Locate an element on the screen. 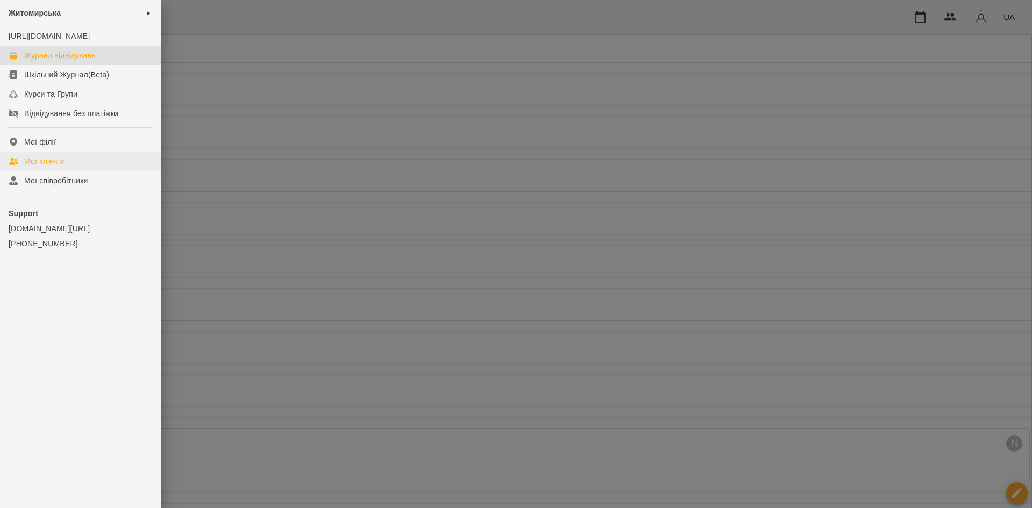 The height and width of the screenshot is (508, 1032). p: Support is located at coordinates (80, 213).